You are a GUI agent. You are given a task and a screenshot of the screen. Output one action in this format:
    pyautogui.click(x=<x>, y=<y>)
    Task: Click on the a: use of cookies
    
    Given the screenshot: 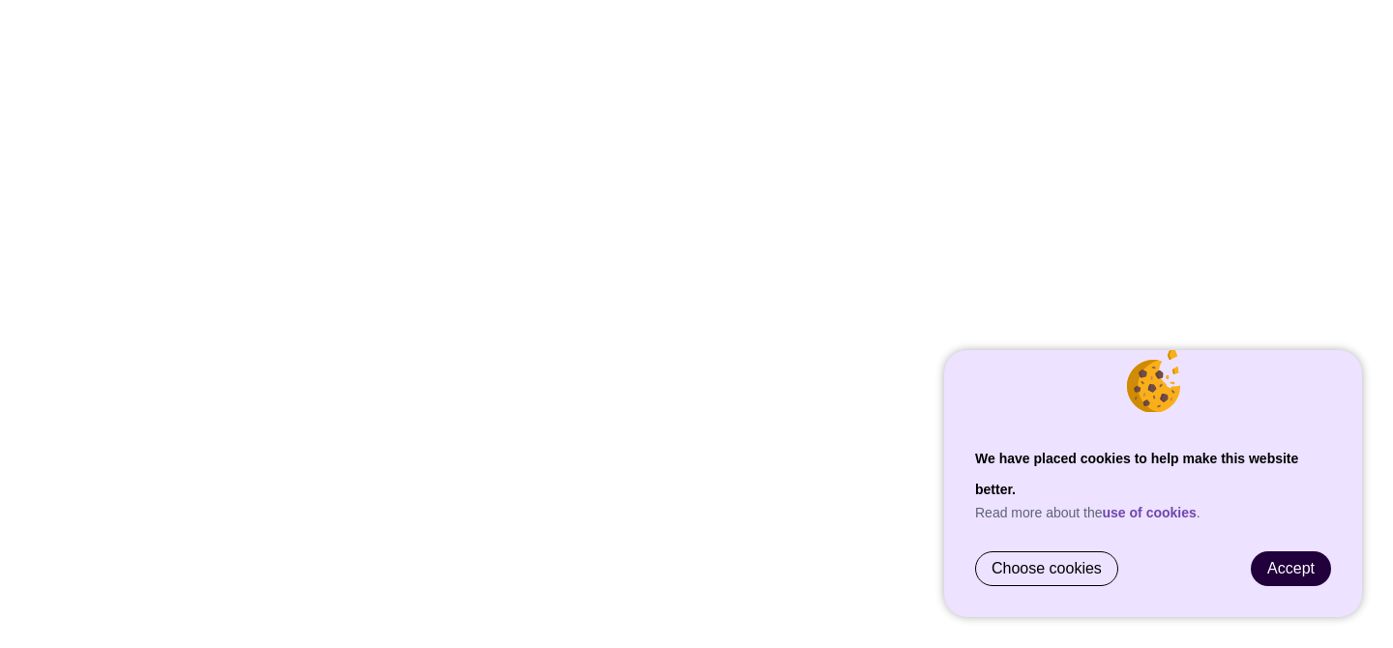 What is the action you would take?
    pyautogui.click(x=1149, y=513)
    